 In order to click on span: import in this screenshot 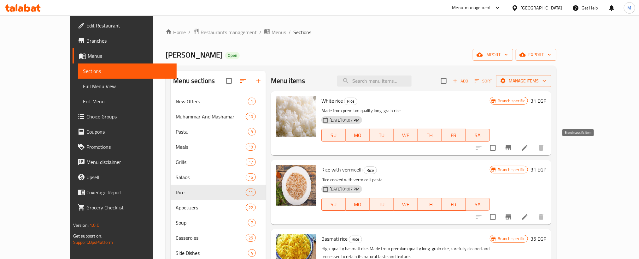, I will do `click(493, 55)`.